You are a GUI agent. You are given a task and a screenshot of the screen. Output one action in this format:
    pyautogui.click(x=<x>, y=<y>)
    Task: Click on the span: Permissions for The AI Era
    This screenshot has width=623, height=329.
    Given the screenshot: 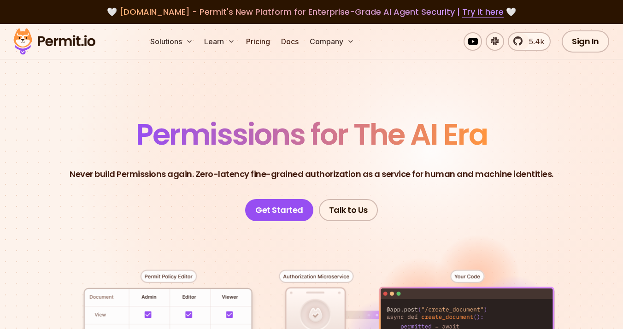 What is the action you would take?
    pyautogui.click(x=312, y=134)
    